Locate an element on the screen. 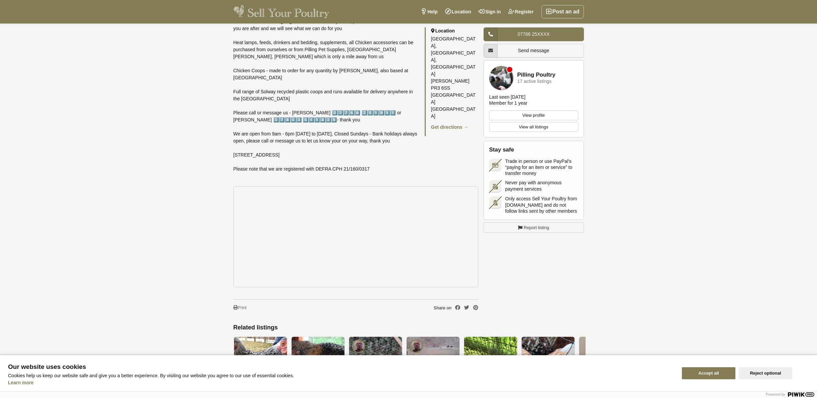 The height and width of the screenshot is (398, 817). a: 07766 25XXXX is located at coordinates (534, 34).